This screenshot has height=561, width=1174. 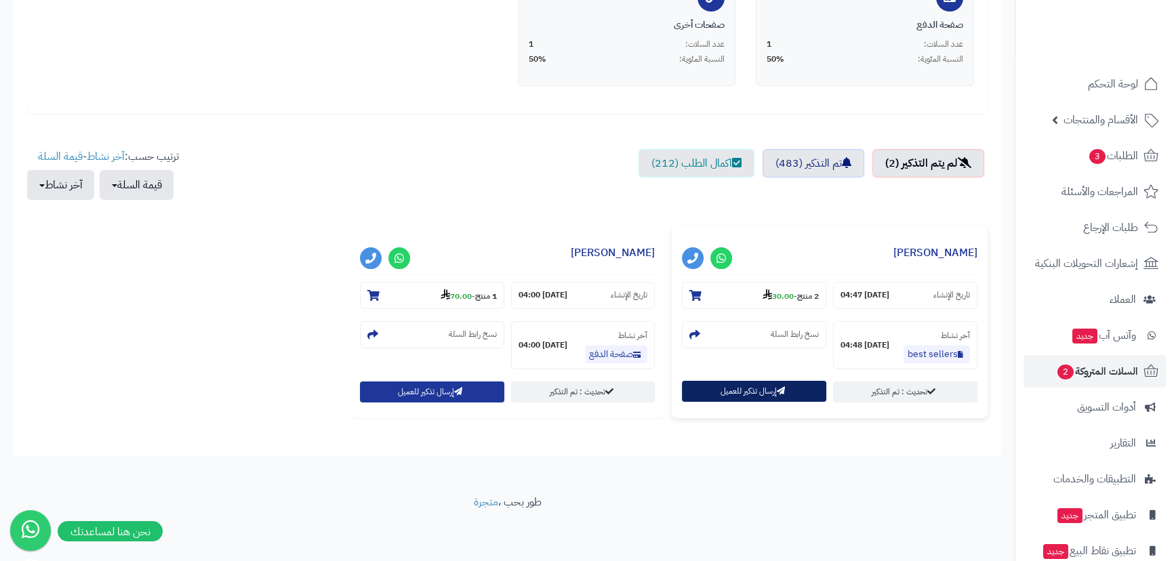 I want to click on span: إشعارات التحويلات البنكية, so click(x=1086, y=264).